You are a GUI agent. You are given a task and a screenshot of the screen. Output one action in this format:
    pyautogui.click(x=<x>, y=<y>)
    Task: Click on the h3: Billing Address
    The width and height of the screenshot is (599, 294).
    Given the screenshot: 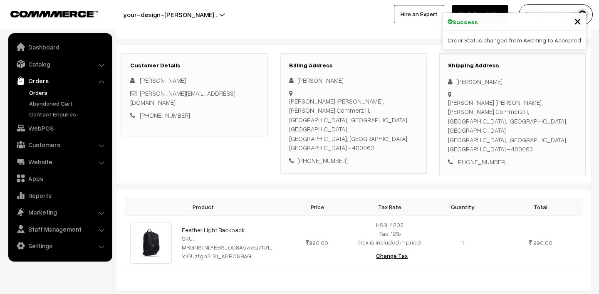 What is the action you would take?
    pyautogui.click(x=354, y=65)
    